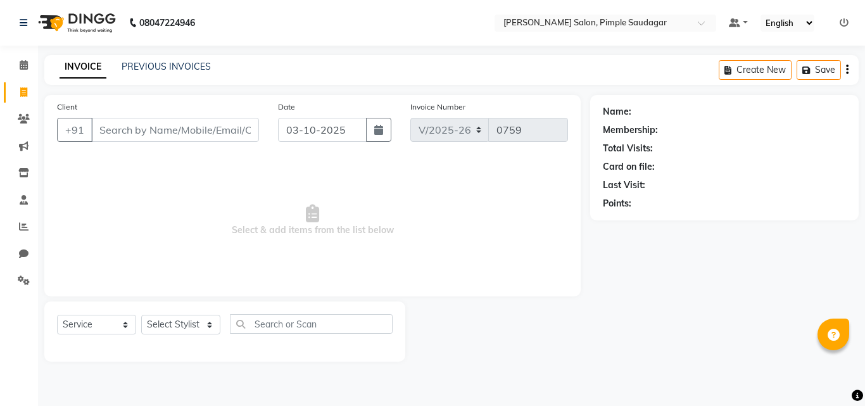  What do you see at coordinates (629, 167) in the screenshot?
I see `div: Card on file:` at bounding box center [629, 167].